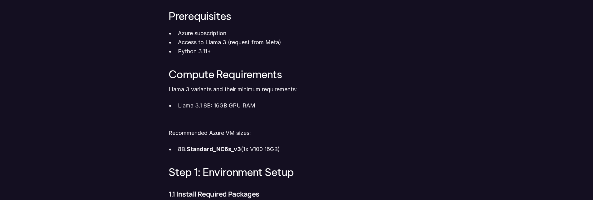 Image resolution: width=593 pixels, height=200 pixels. What do you see at coordinates (296, 90) in the screenshot?
I see `p: Llama 3 variants and their minimum requirements:` at bounding box center [296, 90].